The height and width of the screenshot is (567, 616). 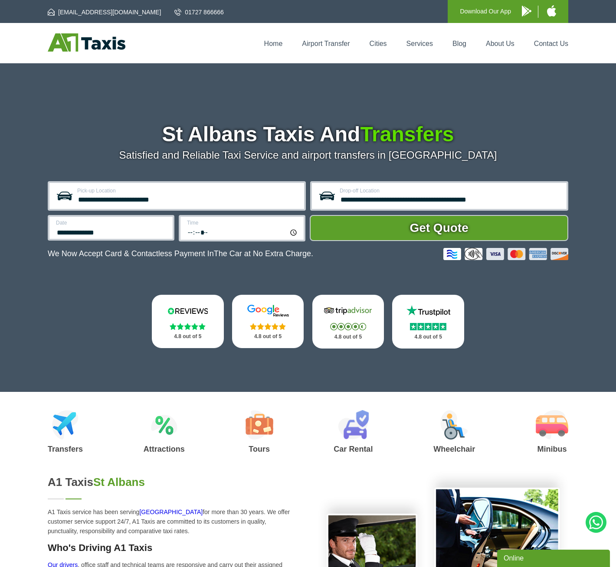 I want to click on p: A1 Taxis service has been serving for more than 30 years. We offer customer service support 24/7,..., so click(x=173, y=522).